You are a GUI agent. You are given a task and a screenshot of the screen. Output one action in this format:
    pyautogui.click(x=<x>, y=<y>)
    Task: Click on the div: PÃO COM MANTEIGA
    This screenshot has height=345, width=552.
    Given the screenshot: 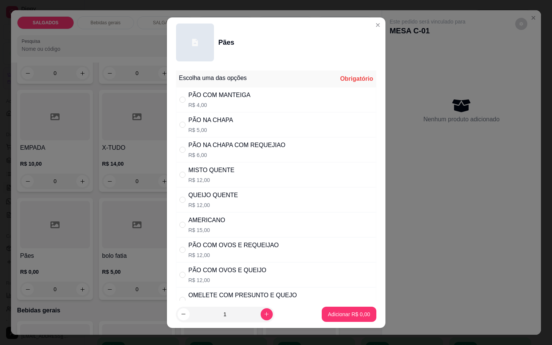 What is the action you would take?
    pyautogui.click(x=220, y=95)
    